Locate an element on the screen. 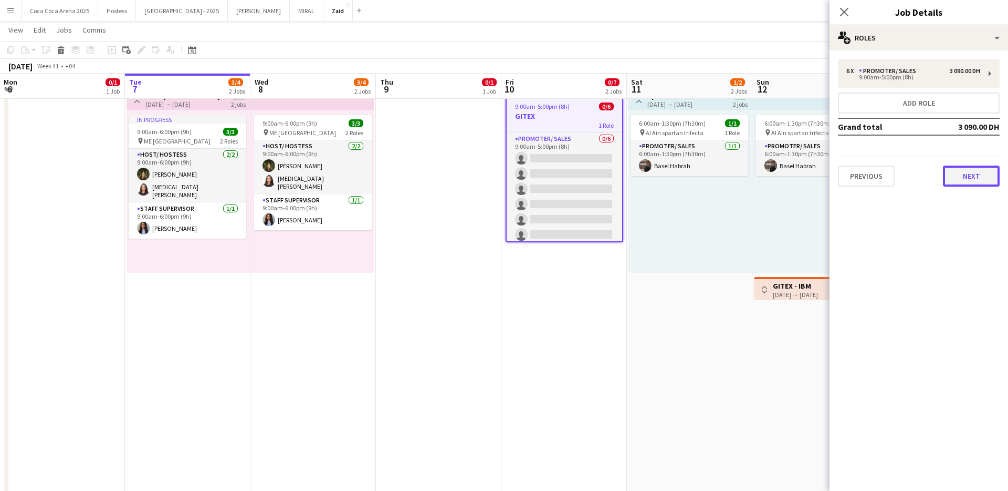 This screenshot has width=1008, height=491. td: 3 090.00 DH is located at coordinates (967, 127).